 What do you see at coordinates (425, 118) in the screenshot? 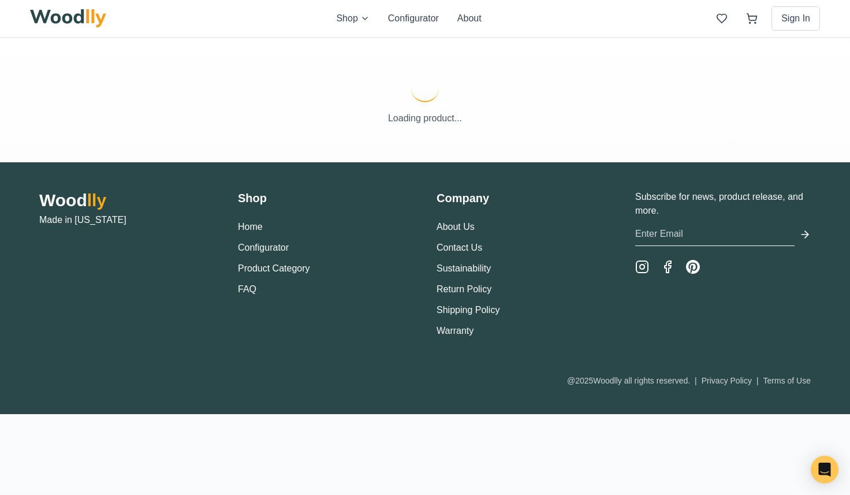
I see `p: Loading product...` at bounding box center [425, 118].